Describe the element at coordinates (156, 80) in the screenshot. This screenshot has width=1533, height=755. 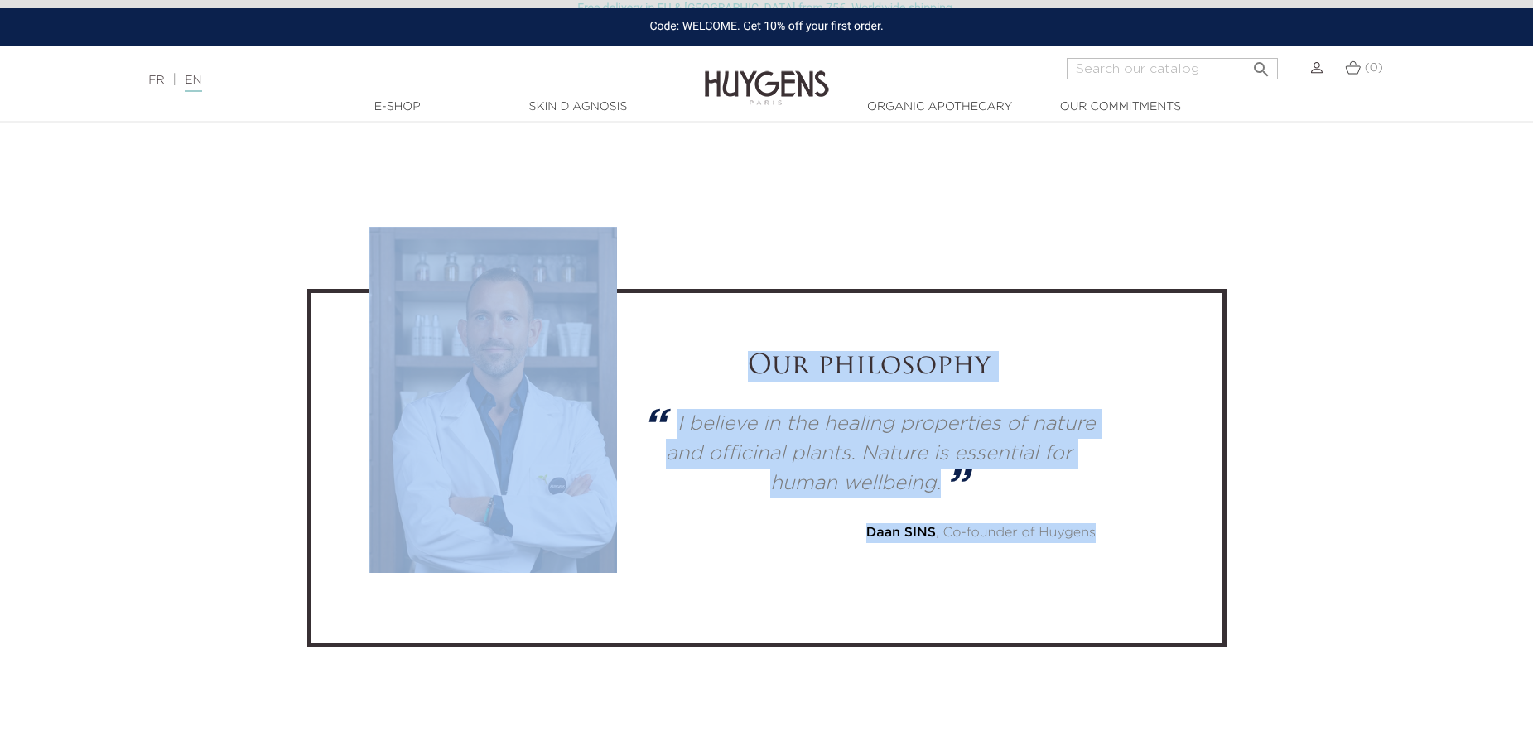
I see `a: FR` at that location.